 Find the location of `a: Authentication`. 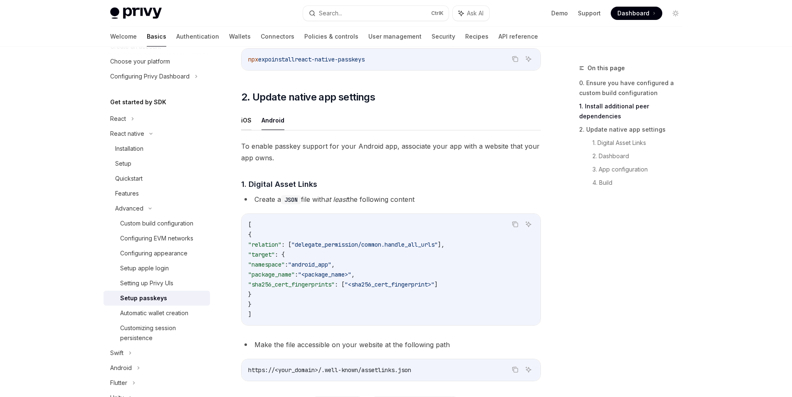

a: Authentication is located at coordinates (197, 37).